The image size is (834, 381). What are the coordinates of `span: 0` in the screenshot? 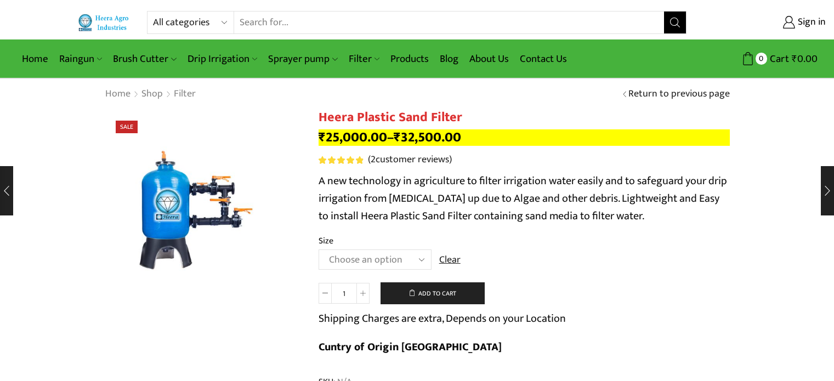 It's located at (761, 58).